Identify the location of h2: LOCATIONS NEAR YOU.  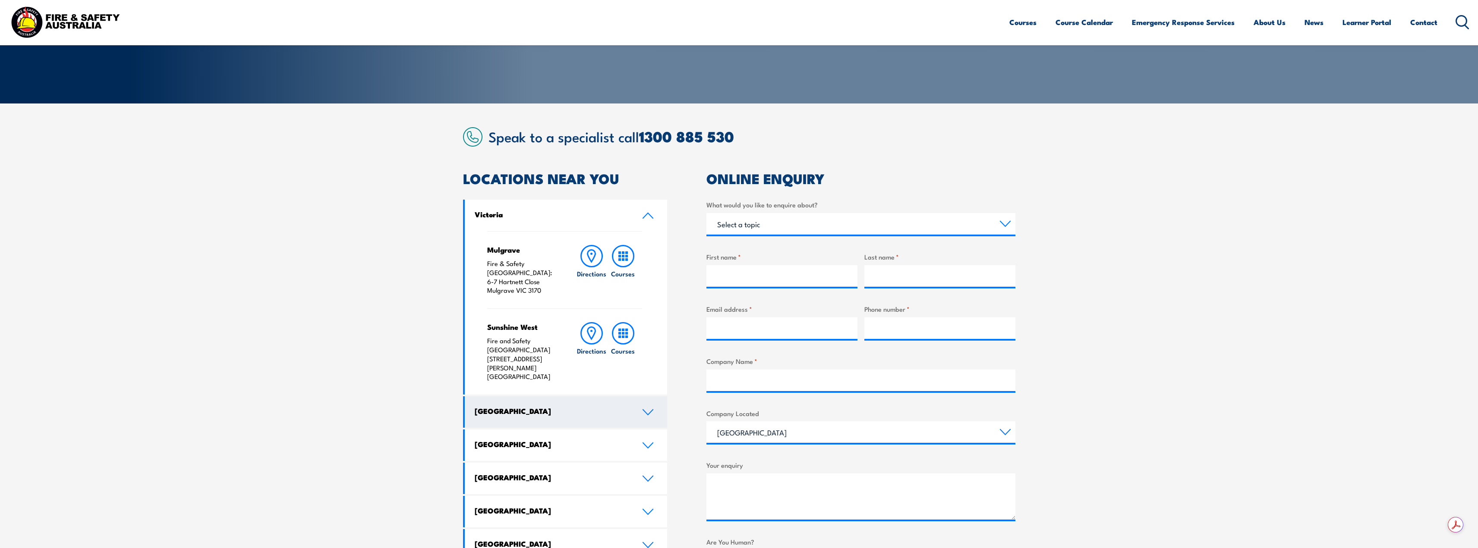
(565, 178).